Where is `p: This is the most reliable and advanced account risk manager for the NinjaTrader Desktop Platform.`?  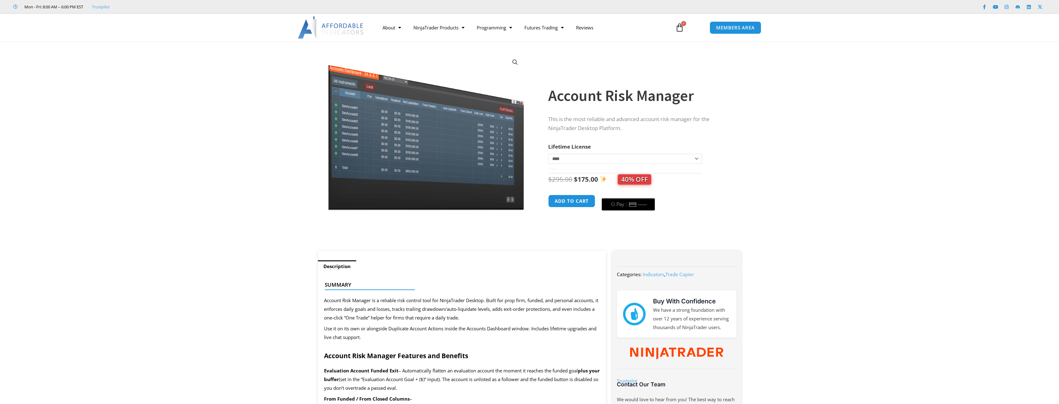 p: This is the most reliable and advanced account risk manager for the NinjaTrader Desktop Platform. is located at coordinates (639, 124).